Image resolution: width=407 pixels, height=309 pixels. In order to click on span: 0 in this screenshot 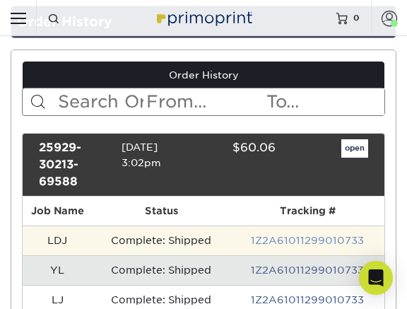, I will do `click(356, 18)`.